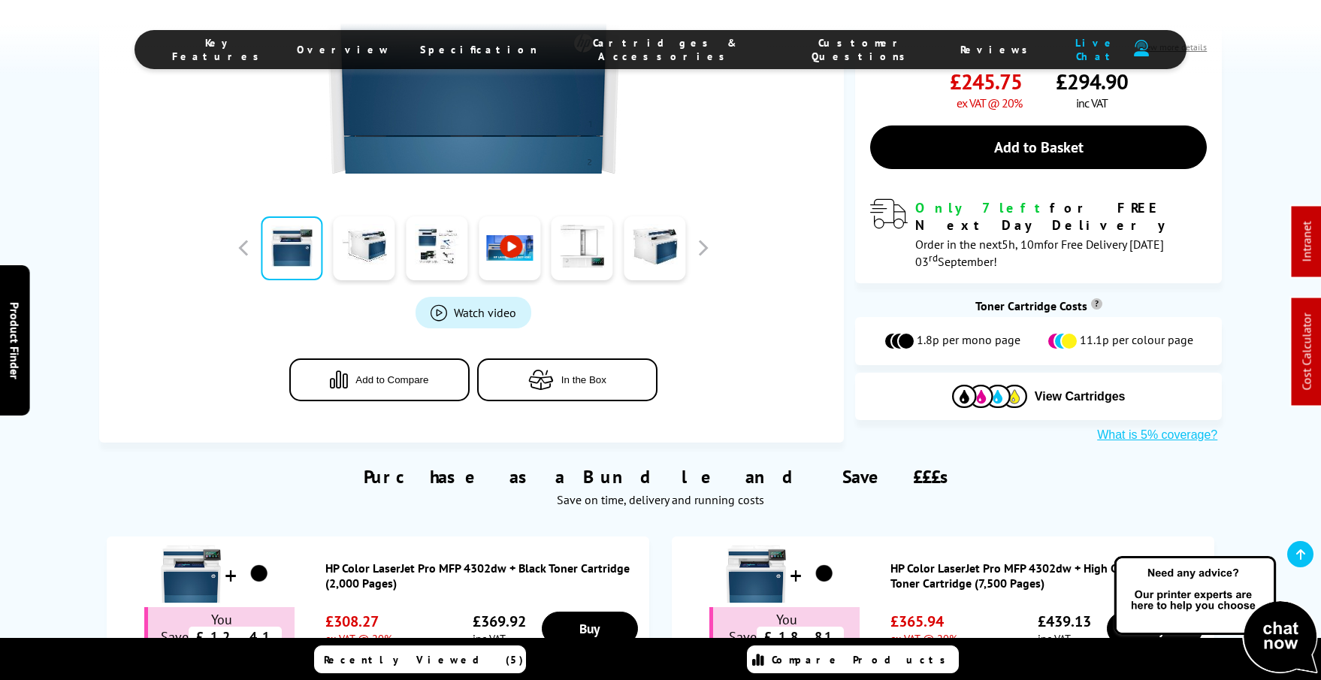 The image size is (1321, 680). What do you see at coordinates (1039, 234) in the screenshot?
I see `div: modal_delivery` at bounding box center [1039, 234].